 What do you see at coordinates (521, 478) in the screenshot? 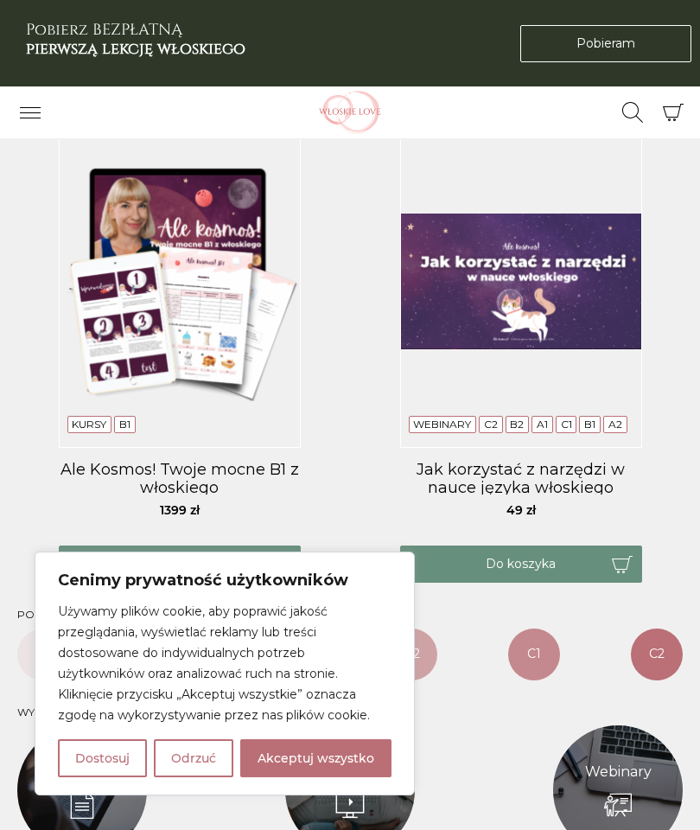
I see `h4: Jak korzystać z narzędzi w nauce języka włoskiego` at bounding box center [521, 478].